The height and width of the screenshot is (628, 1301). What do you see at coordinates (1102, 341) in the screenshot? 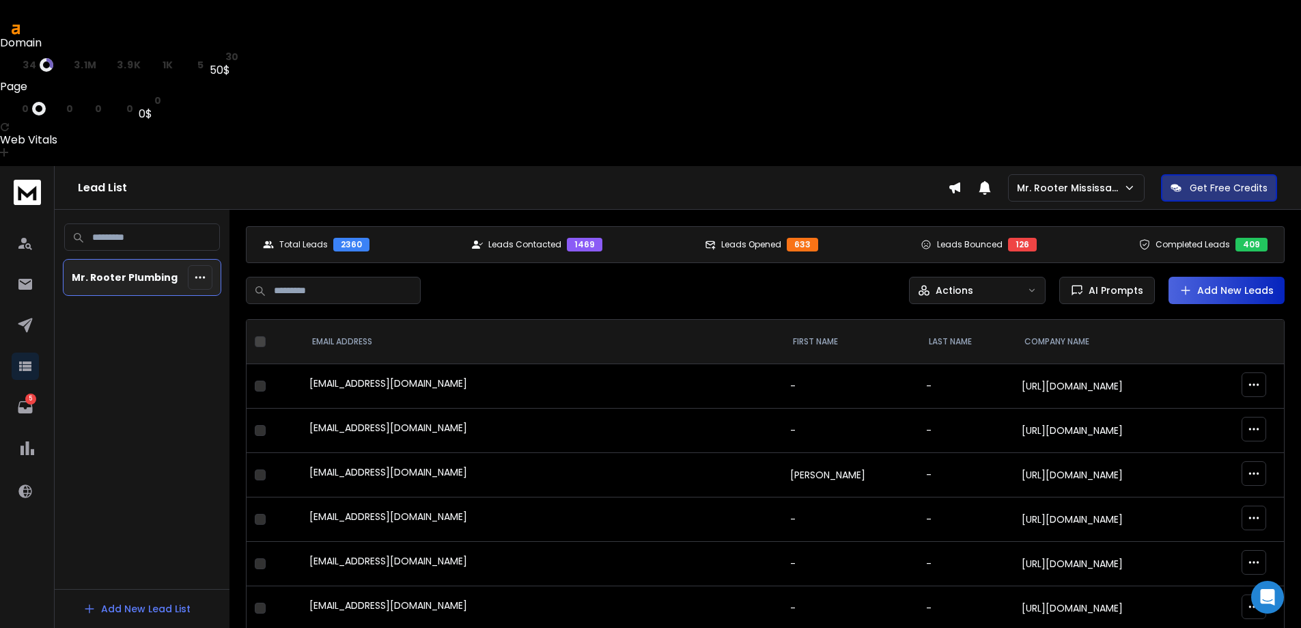
I see `th: Company Name` at bounding box center [1102, 341].